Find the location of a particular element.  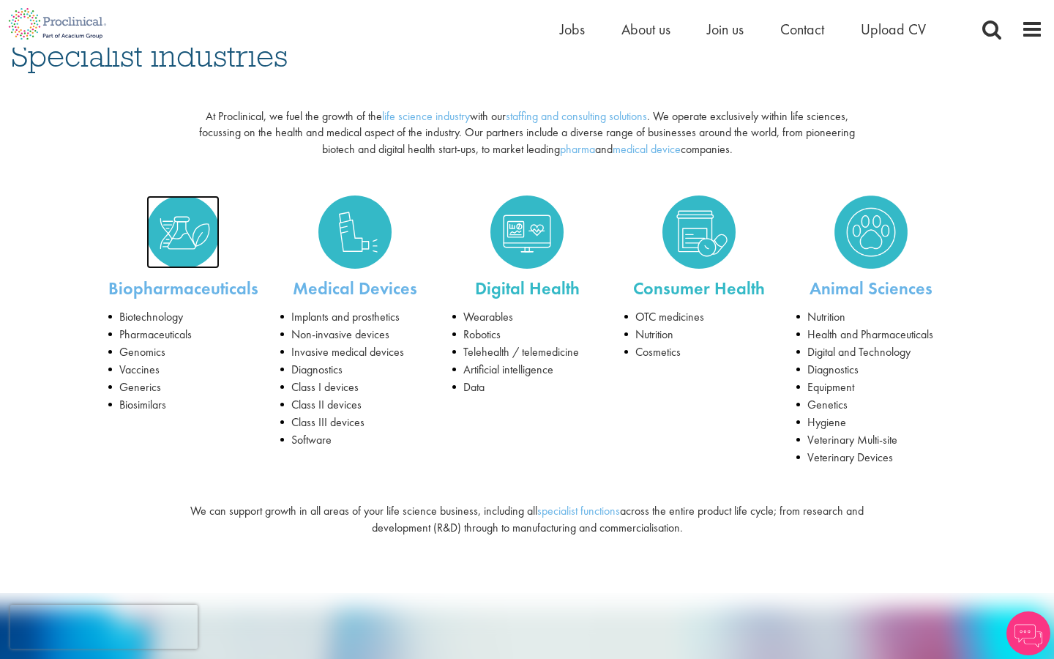

p: Digital Health is located at coordinates (527, 288).